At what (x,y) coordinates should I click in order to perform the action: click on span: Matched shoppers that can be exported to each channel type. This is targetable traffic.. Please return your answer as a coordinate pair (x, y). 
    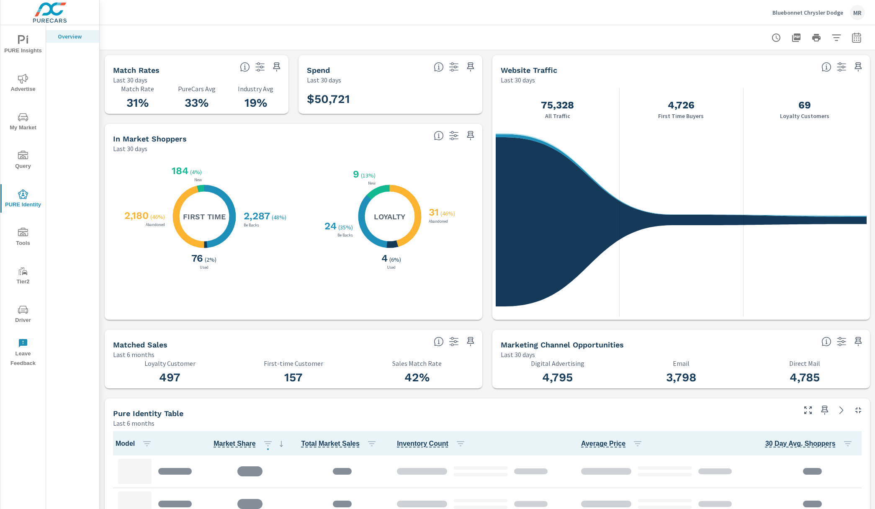
    Looking at the image, I should click on (827, 342).